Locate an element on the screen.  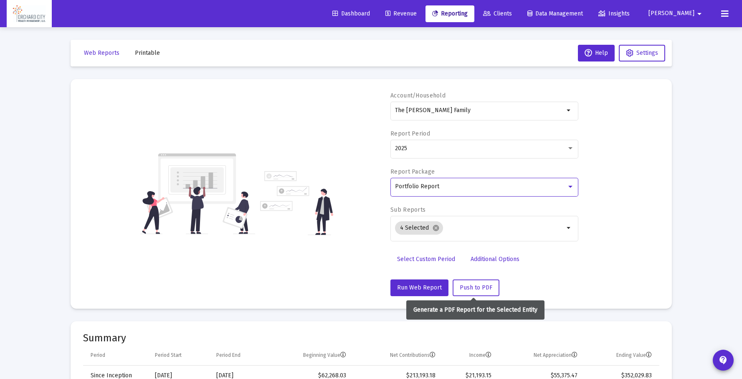
mat-card-title: Summary is located at coordinates (371, 338).